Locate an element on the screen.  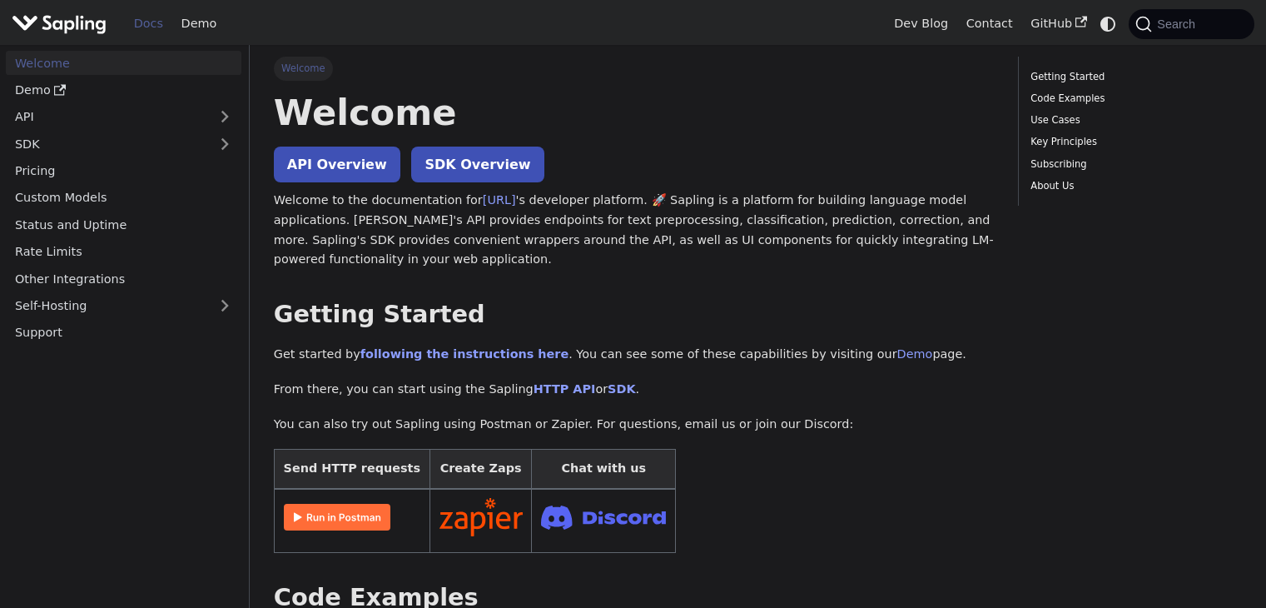
a: Key Principles is located at coordinates (1133, 142).